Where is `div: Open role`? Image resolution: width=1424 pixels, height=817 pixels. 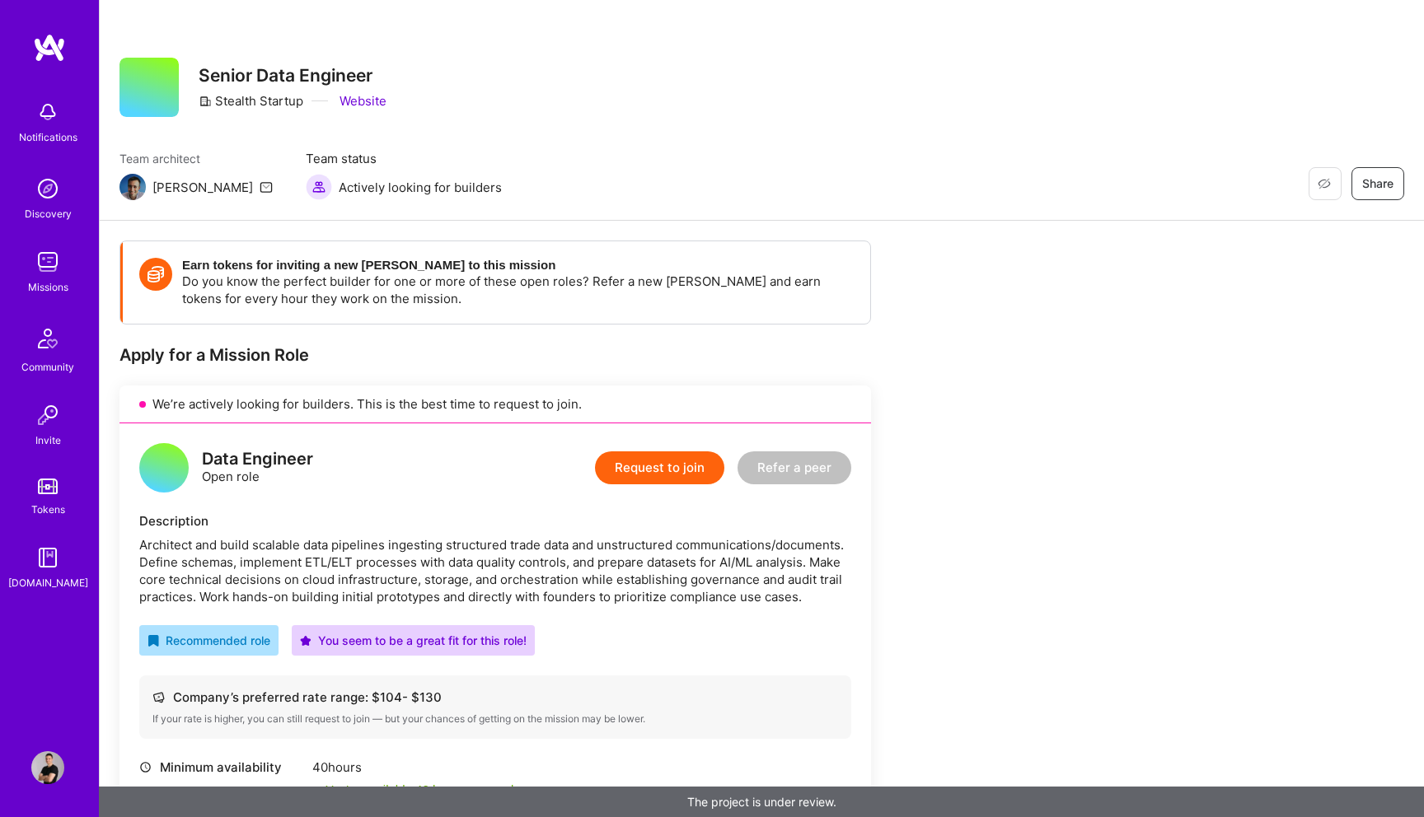
div: Open role is located at coordinates (257, 468).